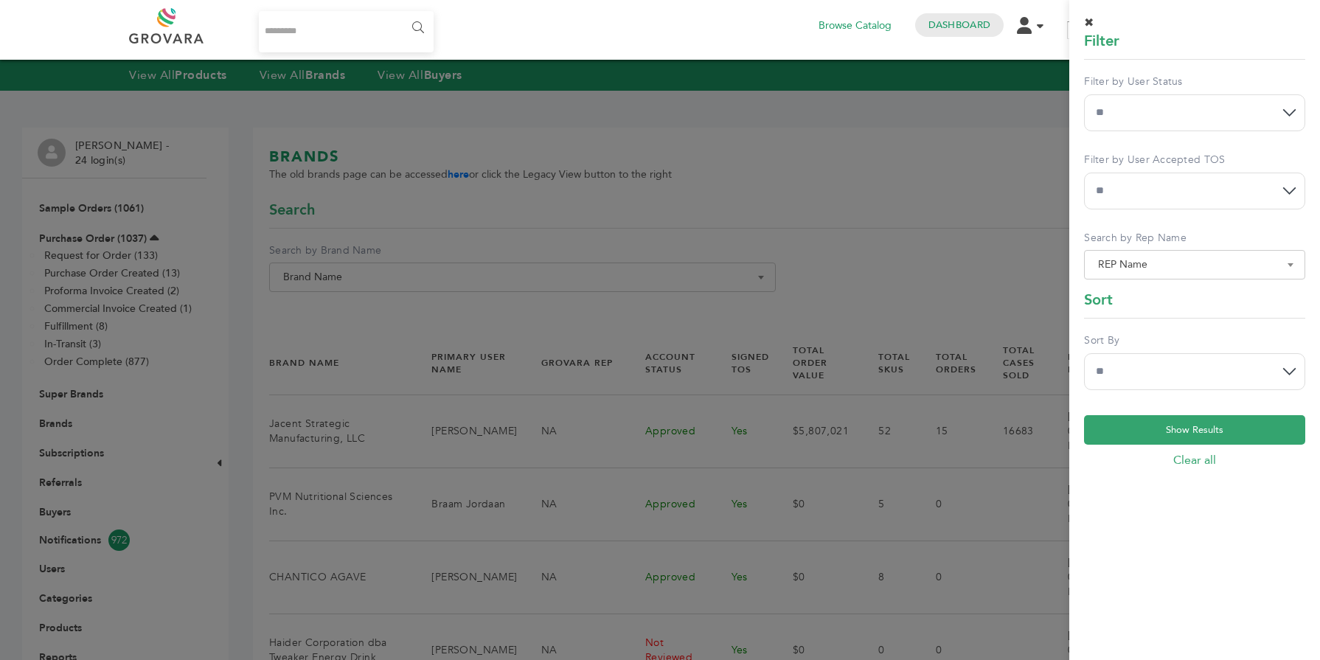 This screenshot has height=660, width=1320. Describe the element at coordinates (854, 26) in the screenshot. I see `a: Browse Catalog` at that location.